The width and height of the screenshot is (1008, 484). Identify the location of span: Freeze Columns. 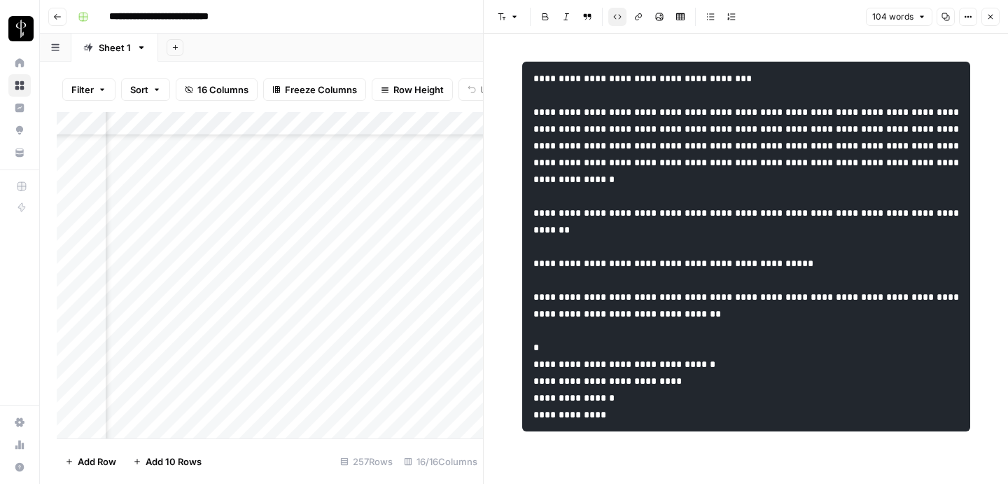
(321, 90).